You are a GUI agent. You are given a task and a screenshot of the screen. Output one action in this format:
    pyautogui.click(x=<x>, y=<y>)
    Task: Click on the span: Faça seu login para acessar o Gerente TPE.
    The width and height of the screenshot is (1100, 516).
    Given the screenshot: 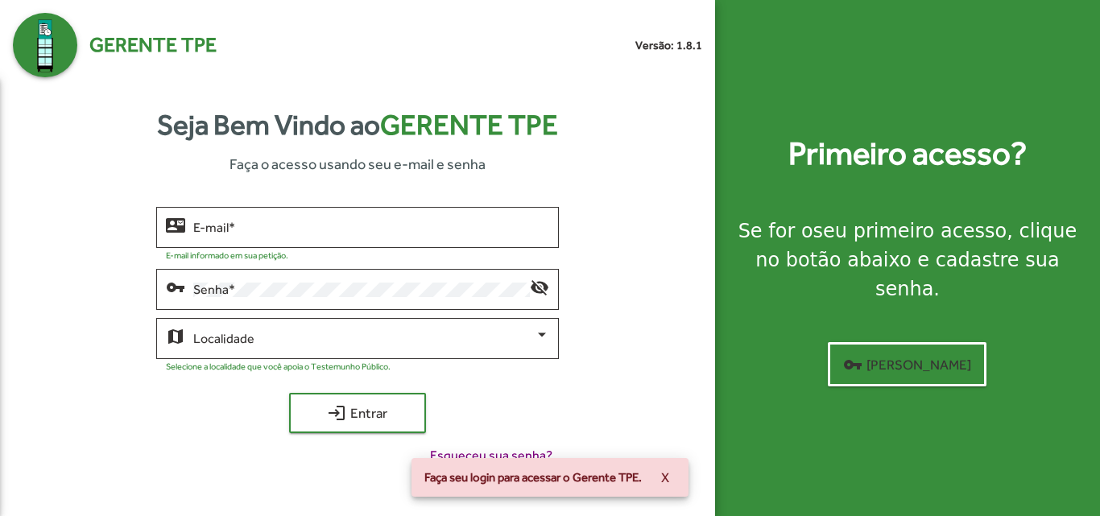 What is the action you would take?
    pyautogui.click(x=533, y=478)
    